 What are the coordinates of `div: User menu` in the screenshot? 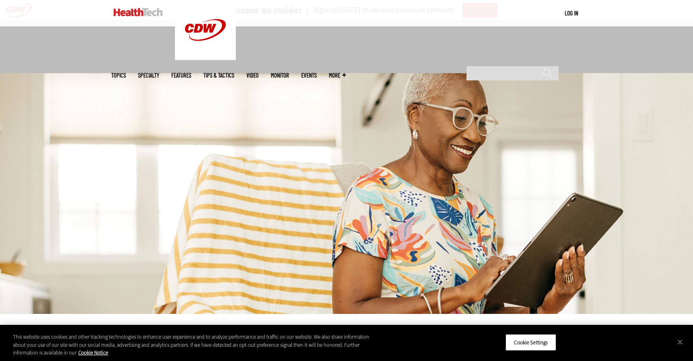 It's located at (571, 13).